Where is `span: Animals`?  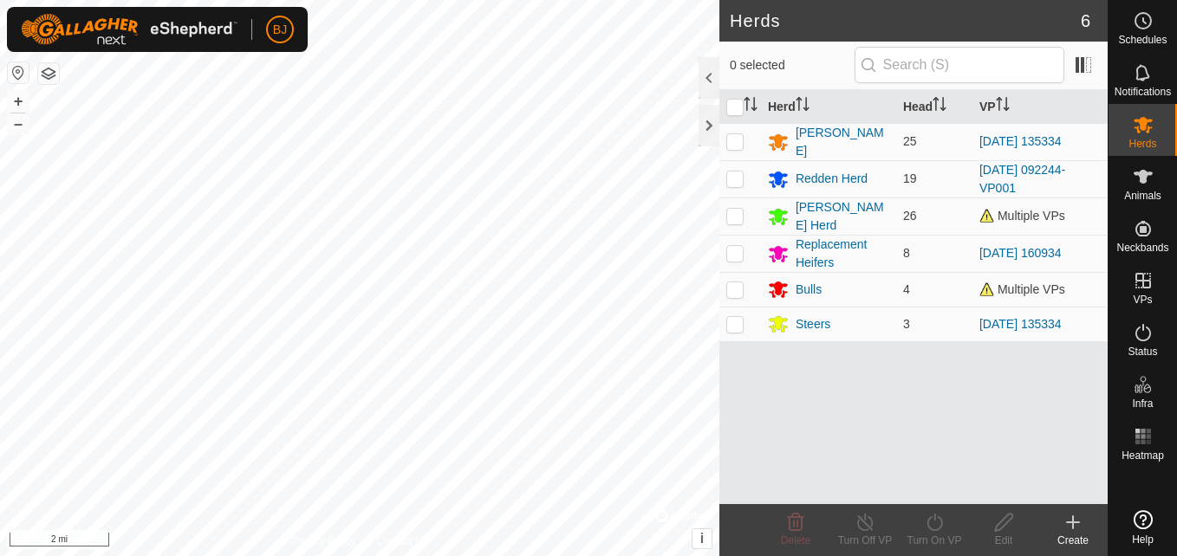
span: Animals is located at coordinates (1142, 196).